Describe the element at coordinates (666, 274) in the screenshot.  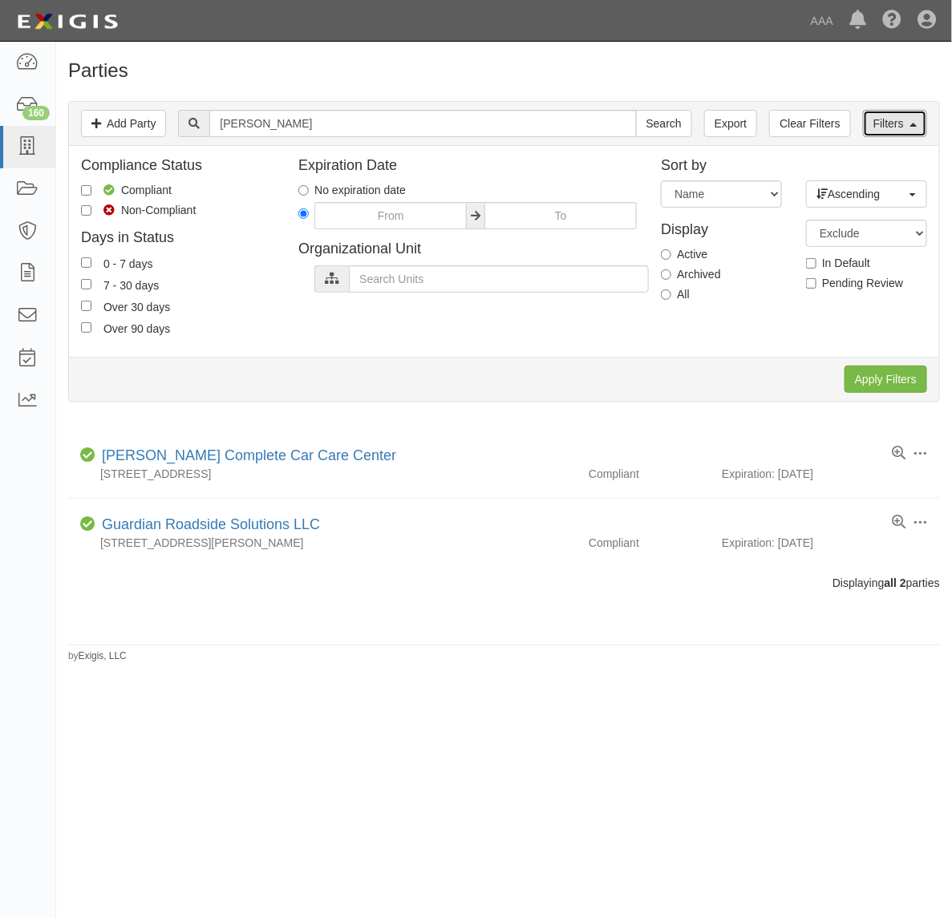
I see `input: Archived` at that location.